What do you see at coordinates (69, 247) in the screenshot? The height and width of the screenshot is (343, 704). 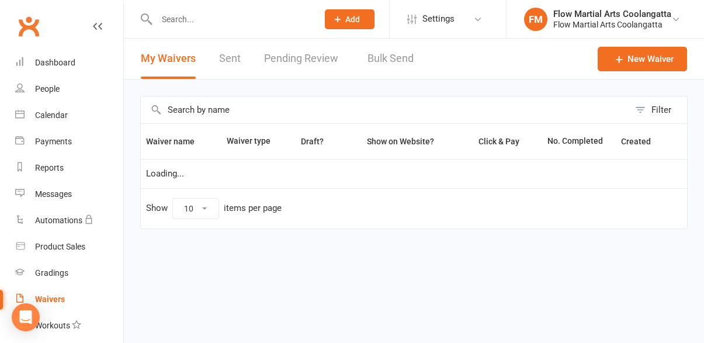 I see `a: Product Sales` at bounding box center [69, 247].